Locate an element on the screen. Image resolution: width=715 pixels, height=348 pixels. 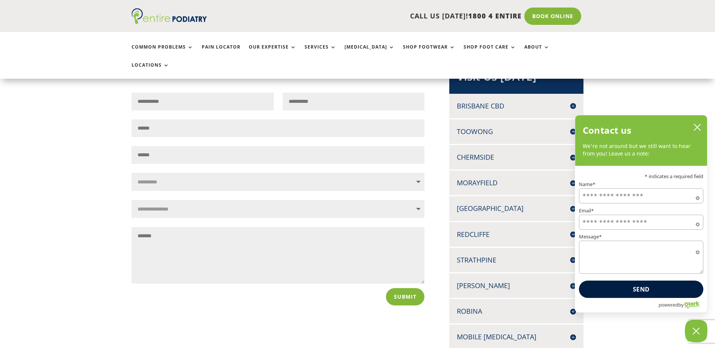
a: Book Online is located at coordinates (553, 16).